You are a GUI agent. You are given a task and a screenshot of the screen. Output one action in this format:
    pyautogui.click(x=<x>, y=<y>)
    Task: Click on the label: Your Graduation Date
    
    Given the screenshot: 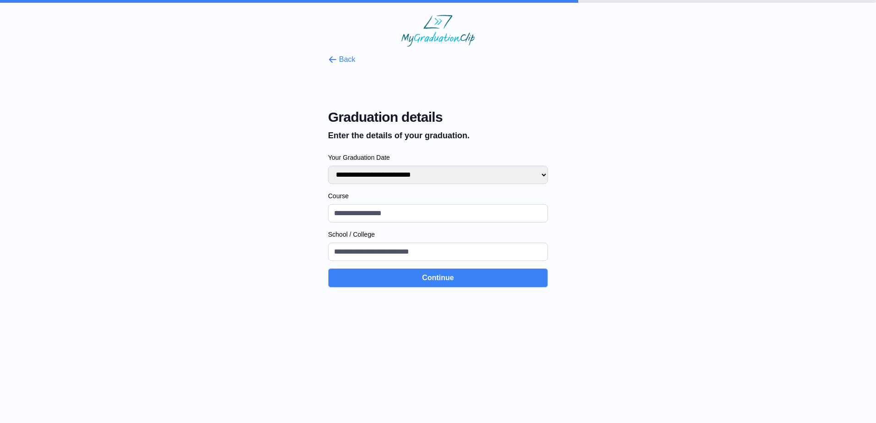 What is the action you would take?
    pyautogui.click(x=438, y=158)
    